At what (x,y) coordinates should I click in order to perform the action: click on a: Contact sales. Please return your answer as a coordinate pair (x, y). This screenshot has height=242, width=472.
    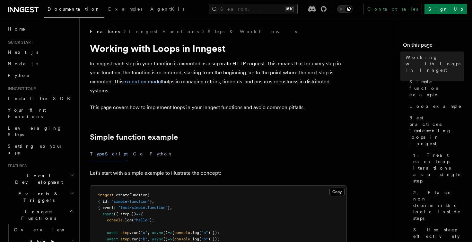
    Looking at the image, I should click on (392, 9).